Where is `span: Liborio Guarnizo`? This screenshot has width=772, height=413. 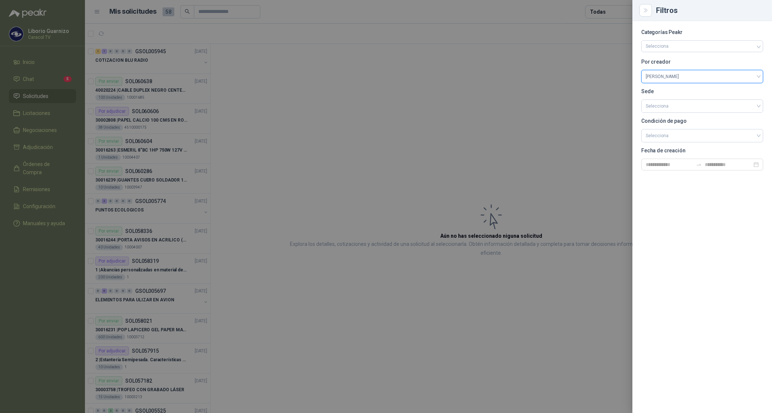
span: Liborio Guarnizo is located at coordinates (702, 76).